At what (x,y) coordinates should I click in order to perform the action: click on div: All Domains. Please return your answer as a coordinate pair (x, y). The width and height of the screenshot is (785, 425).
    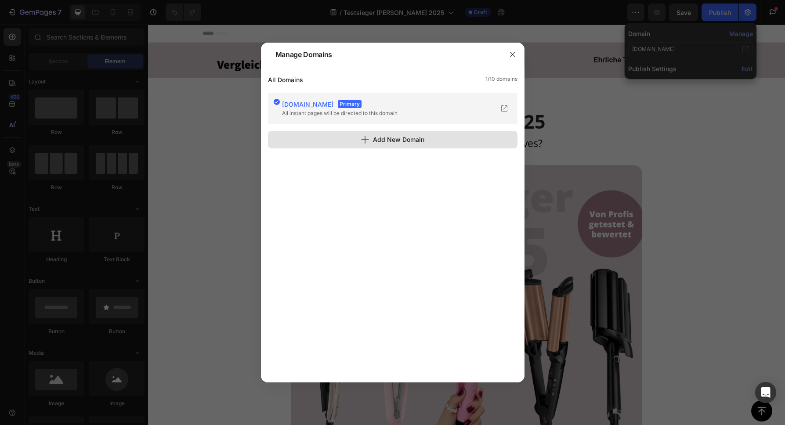
    Looking at the image, I should click on (286, 80).